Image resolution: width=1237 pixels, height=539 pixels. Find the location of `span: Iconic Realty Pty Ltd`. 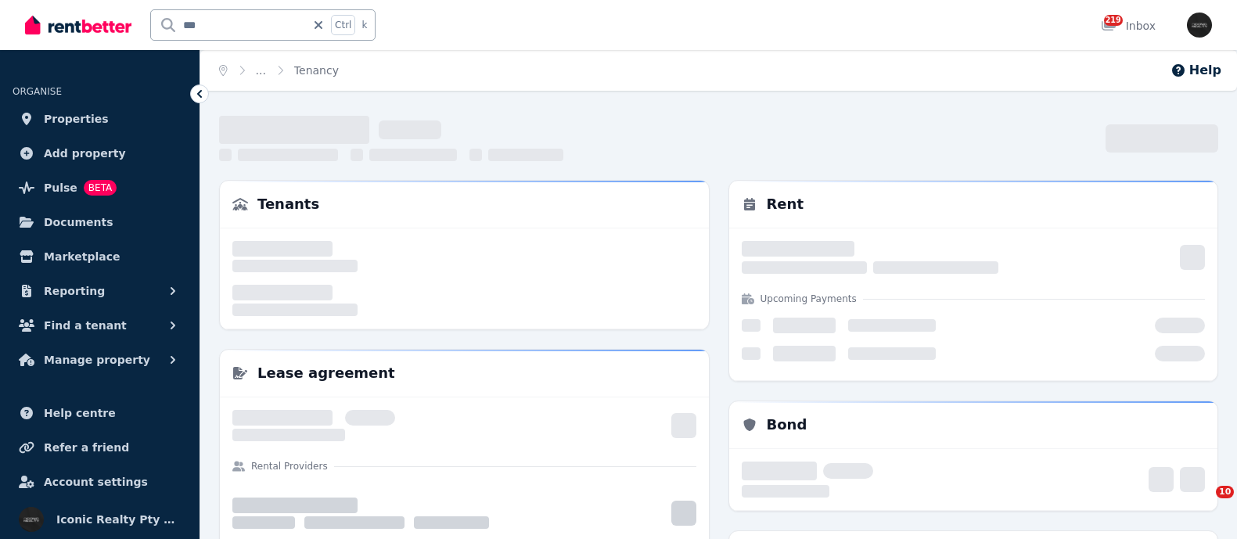

span: Iconic Realty Pty Ltd is located at coordinates (118, 519).